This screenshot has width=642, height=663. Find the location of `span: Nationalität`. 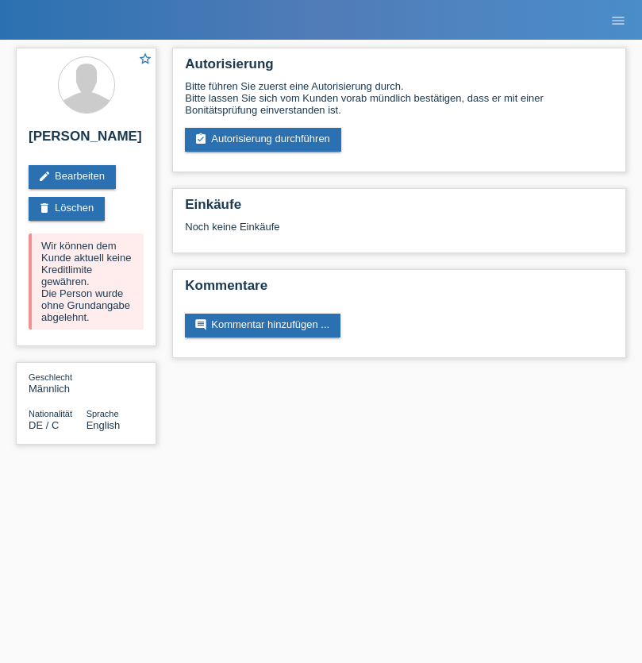

span: Nationalität is located at coordinates (50, 414).